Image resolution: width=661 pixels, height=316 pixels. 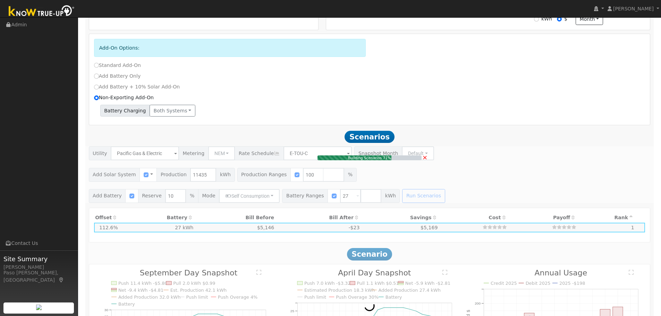 I want to click on input: Standard Add-On, so click(x=96, y=65).